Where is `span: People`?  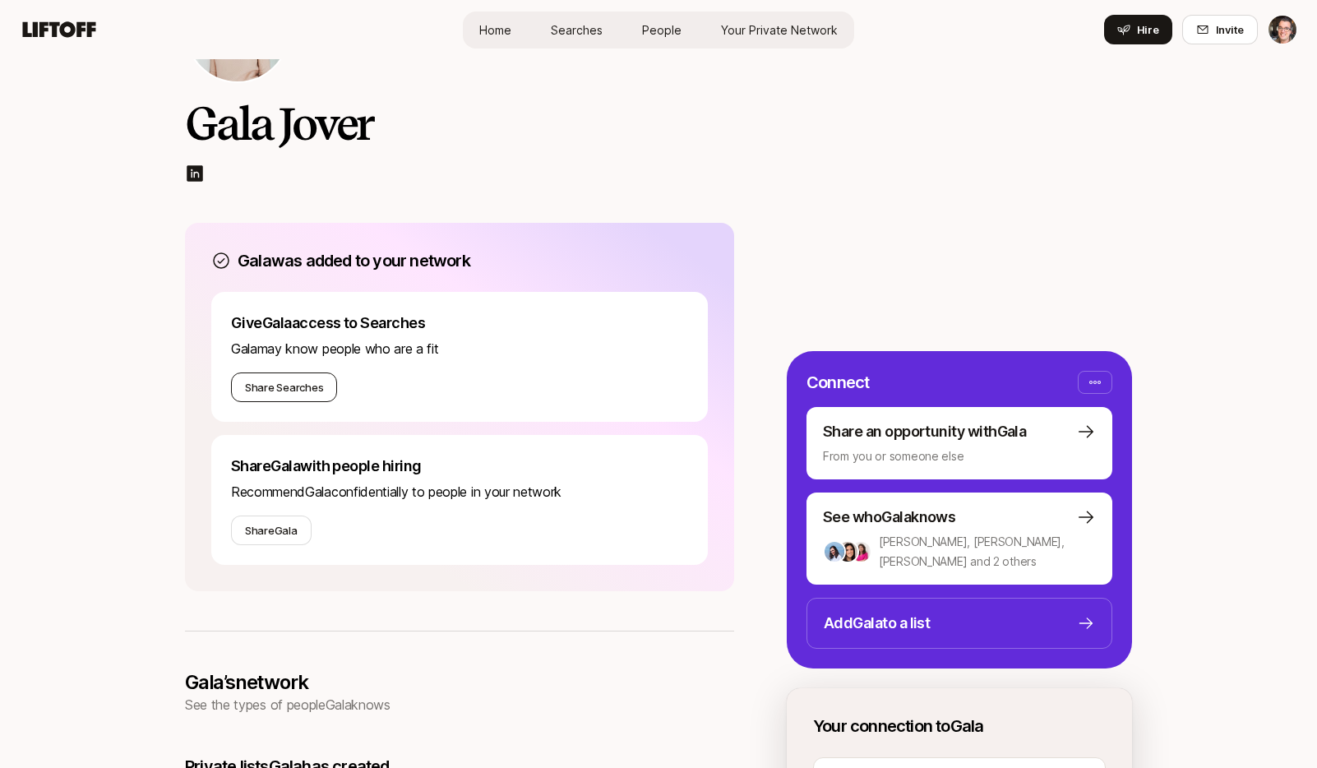 span: People is located at coordinates (662, 30).